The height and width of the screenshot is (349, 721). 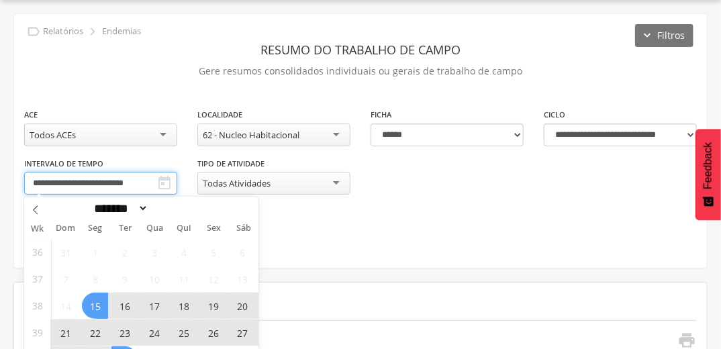 I want to click on span: Setembro 8, 2025, so click(x=95, y=279).